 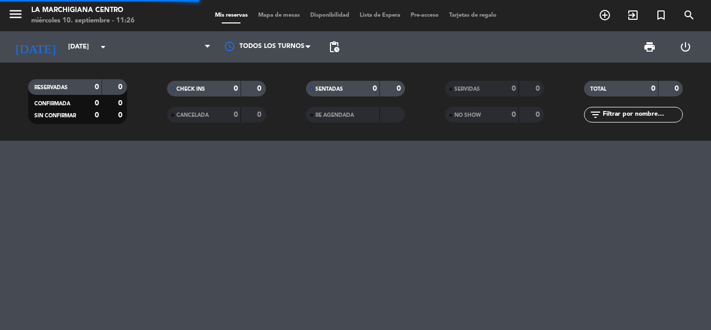 What do you see at coordinates (83, 10) in the screenshot?
I see `div: La Marchigiana Centro` at bounding box center [83, 10].